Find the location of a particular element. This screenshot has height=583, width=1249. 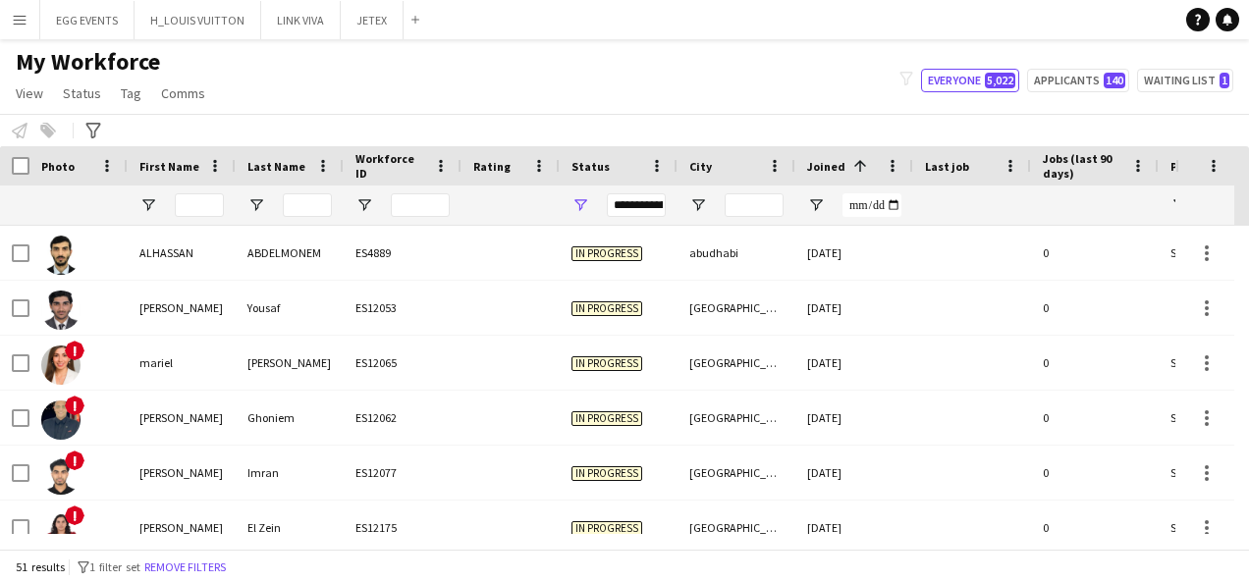

div: ES12062 is located at coordinates (402, 417).